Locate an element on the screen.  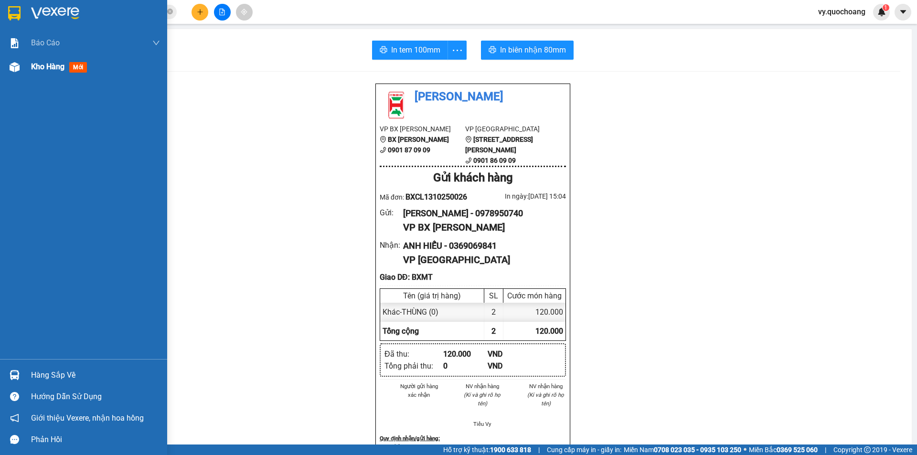
span: plus is located at coordinates (200, 12).